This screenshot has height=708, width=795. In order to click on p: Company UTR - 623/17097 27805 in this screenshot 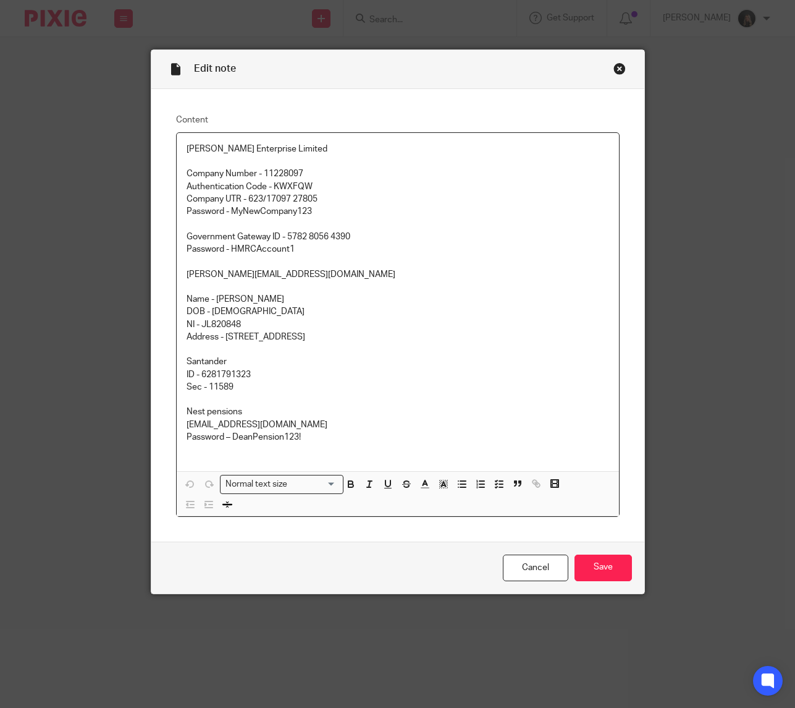, I will do `click(398, 199)`.